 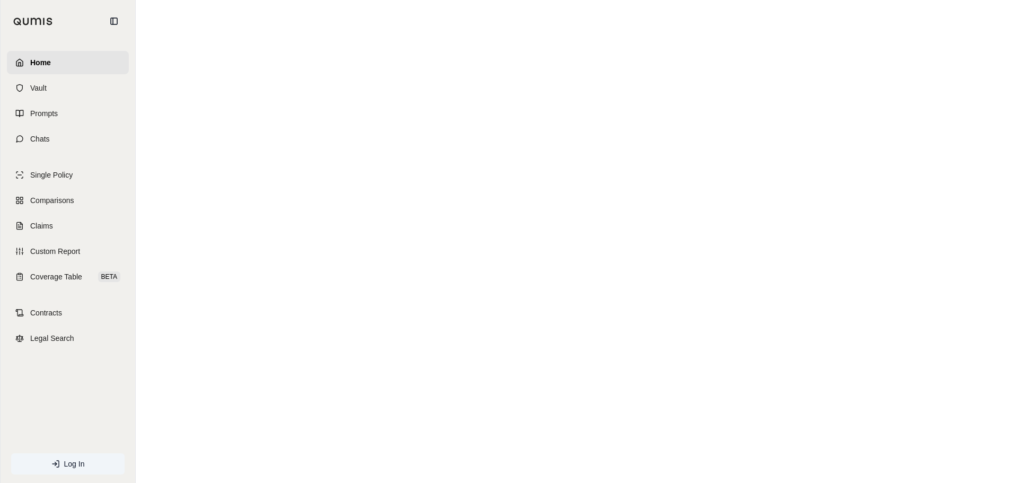 I want to click on a: Single Policy, so click(x=68, y=175).